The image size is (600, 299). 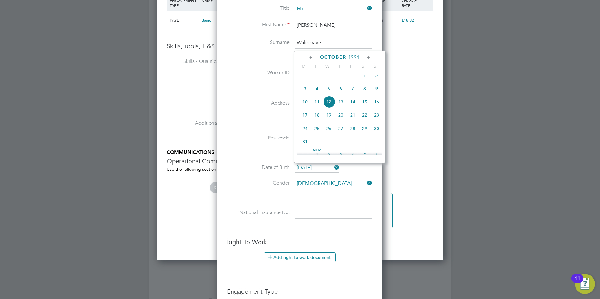 I want to click on span: F, so click(x=351, y=66).